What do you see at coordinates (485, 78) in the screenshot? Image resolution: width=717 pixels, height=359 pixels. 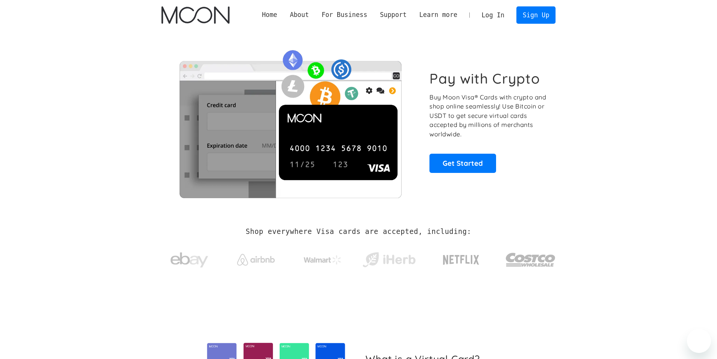 I see `h1: Pay with Crypto` at bounding box center [485, 78].